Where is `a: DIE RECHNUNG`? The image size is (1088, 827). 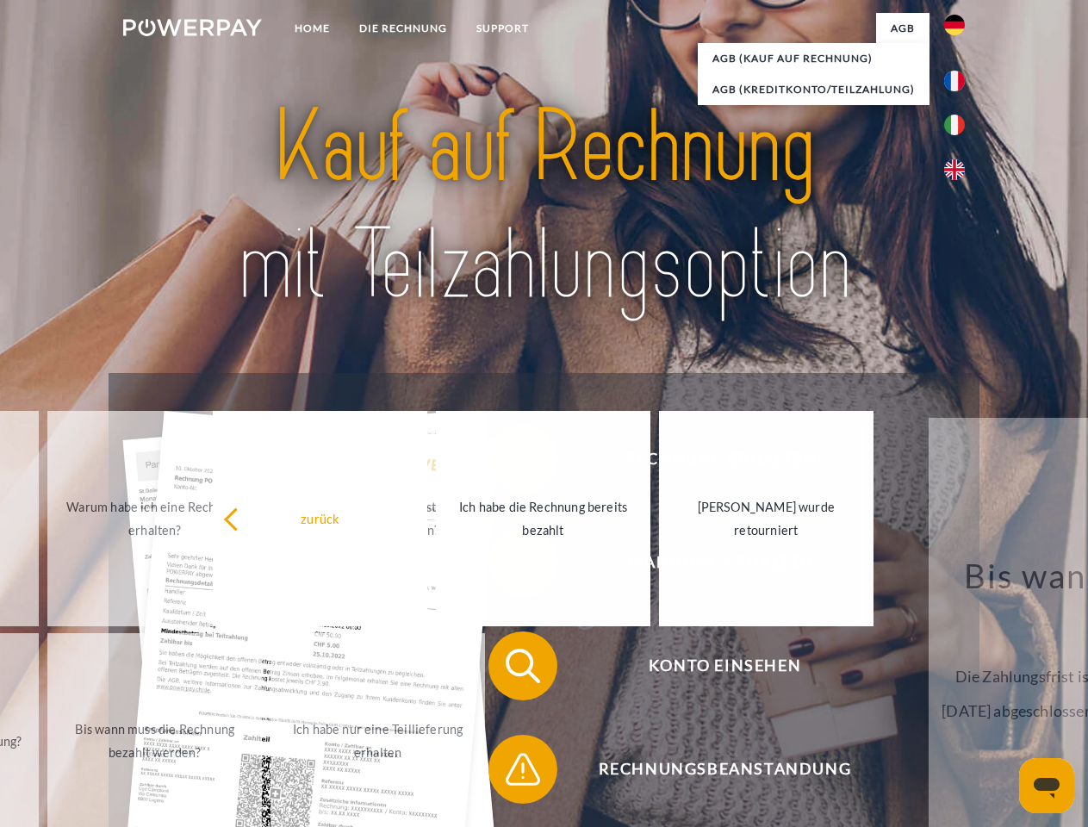
a: DIE RECHNUNG is located at coordinates (403, 28).